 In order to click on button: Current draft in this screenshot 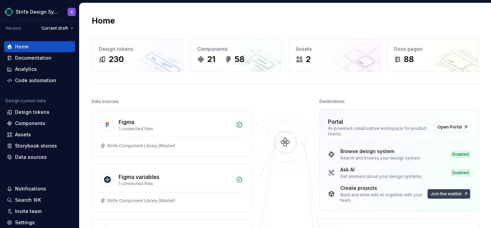, I will do `click(57, 28)`.